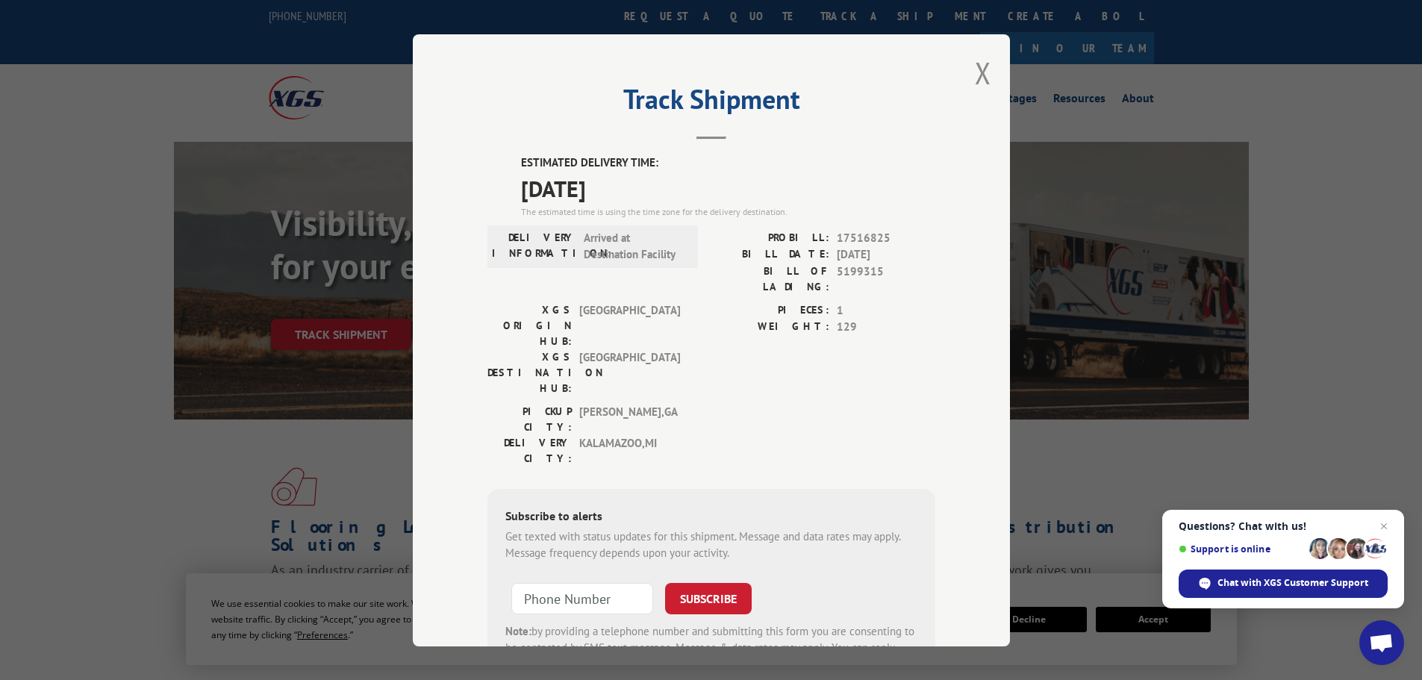 The width and height of the screenshot is (1422, 680). Describe the element at coordinates (770, 278) in the screenshot. I see `label: BILL OF LADING:` at that location.